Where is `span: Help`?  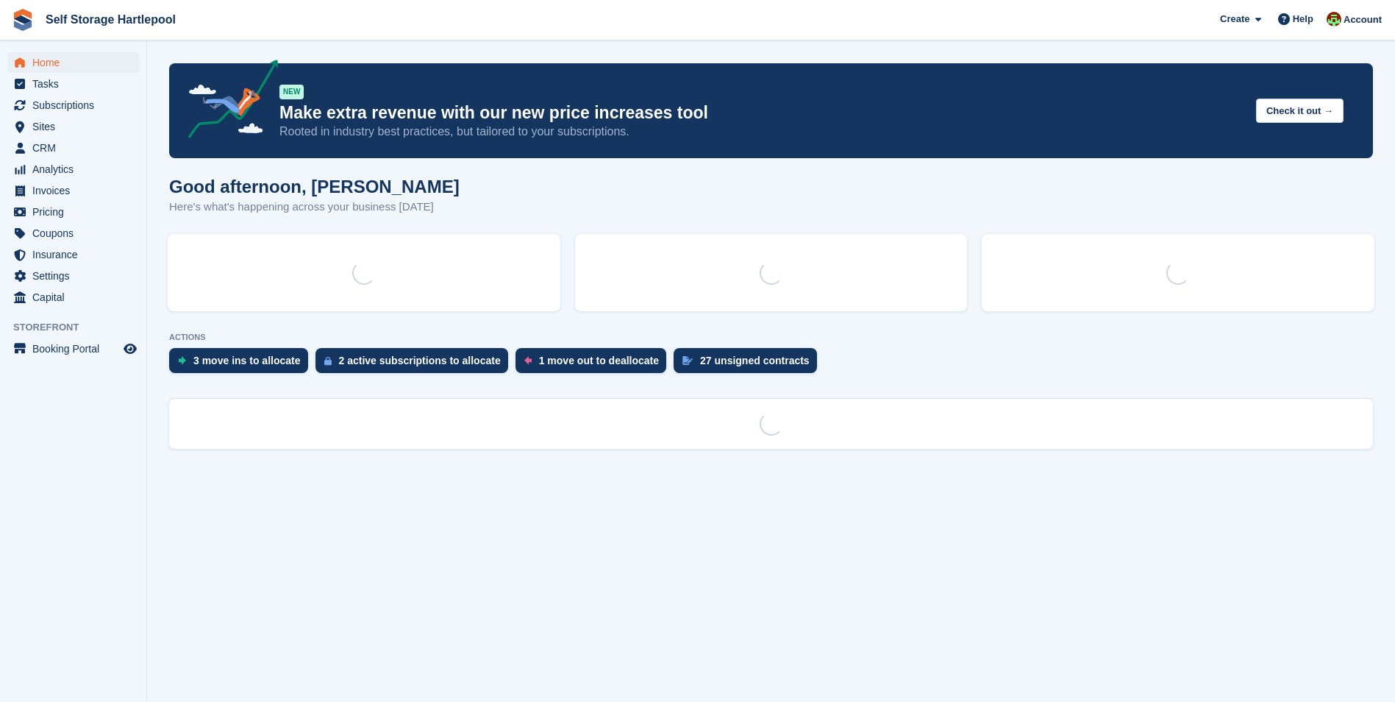 span: Help is located at coordinates (1303, 19).